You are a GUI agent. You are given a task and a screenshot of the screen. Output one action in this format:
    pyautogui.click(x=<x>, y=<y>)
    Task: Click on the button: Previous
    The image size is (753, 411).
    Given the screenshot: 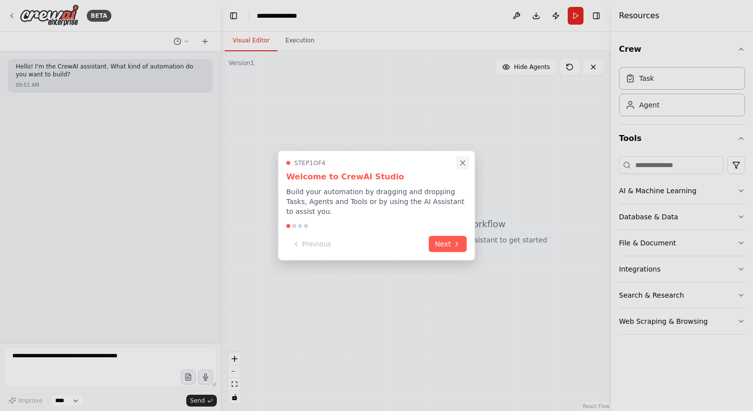 What is the action you would take?
    pyautogui.click(x=312, y=244)
    